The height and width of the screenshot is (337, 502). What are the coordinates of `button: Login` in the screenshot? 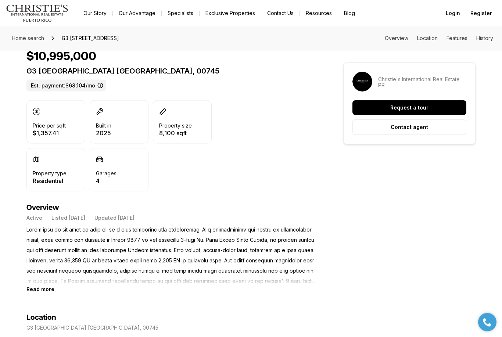 It's located at (453, 13).